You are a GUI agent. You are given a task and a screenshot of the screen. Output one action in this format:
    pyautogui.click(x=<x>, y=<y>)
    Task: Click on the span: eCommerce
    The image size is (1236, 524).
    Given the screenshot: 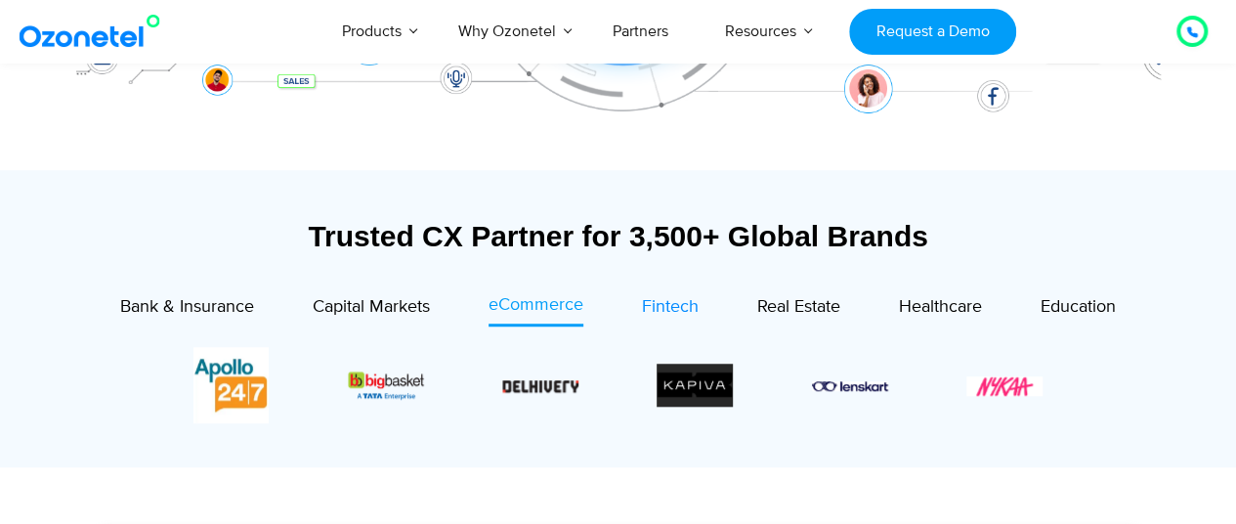 What is the action you would take?
    pyautogui.click(x=535, y=305)
    